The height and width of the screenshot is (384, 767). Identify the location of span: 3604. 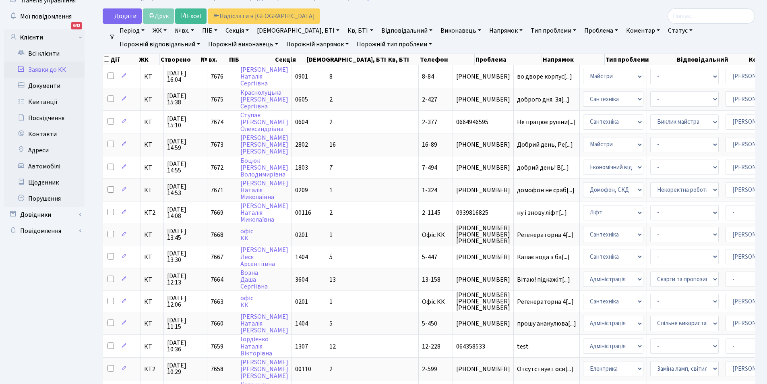
(301, 279).